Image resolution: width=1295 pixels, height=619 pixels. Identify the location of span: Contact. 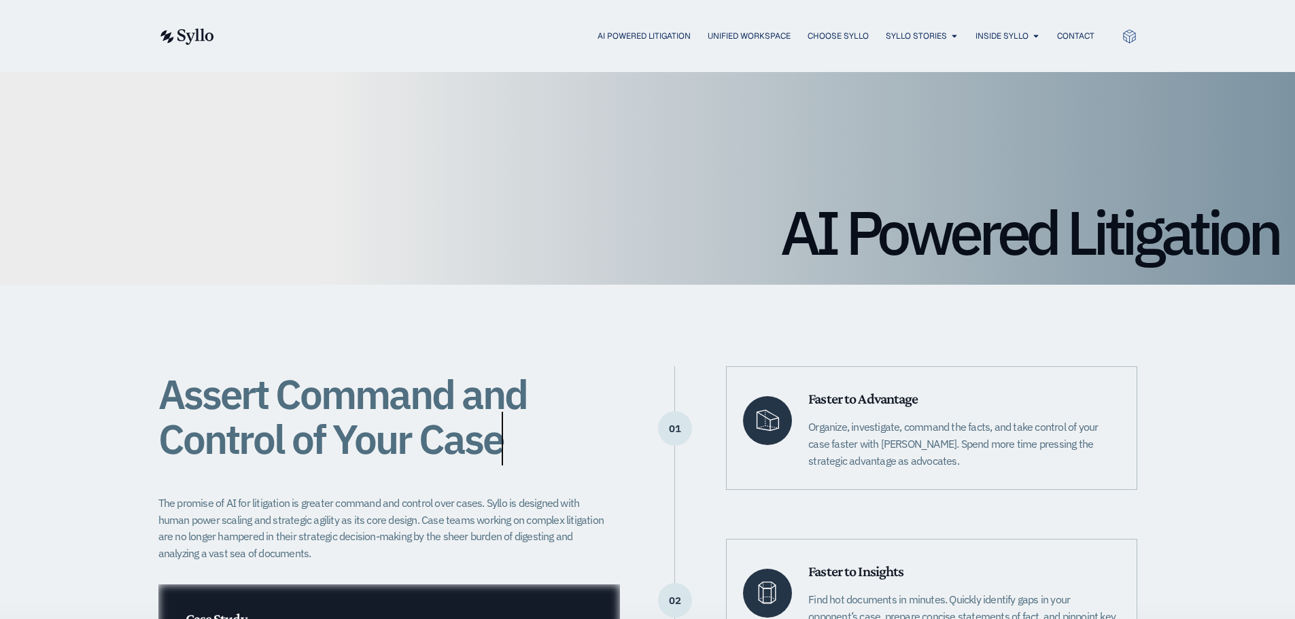
(1076, 36).